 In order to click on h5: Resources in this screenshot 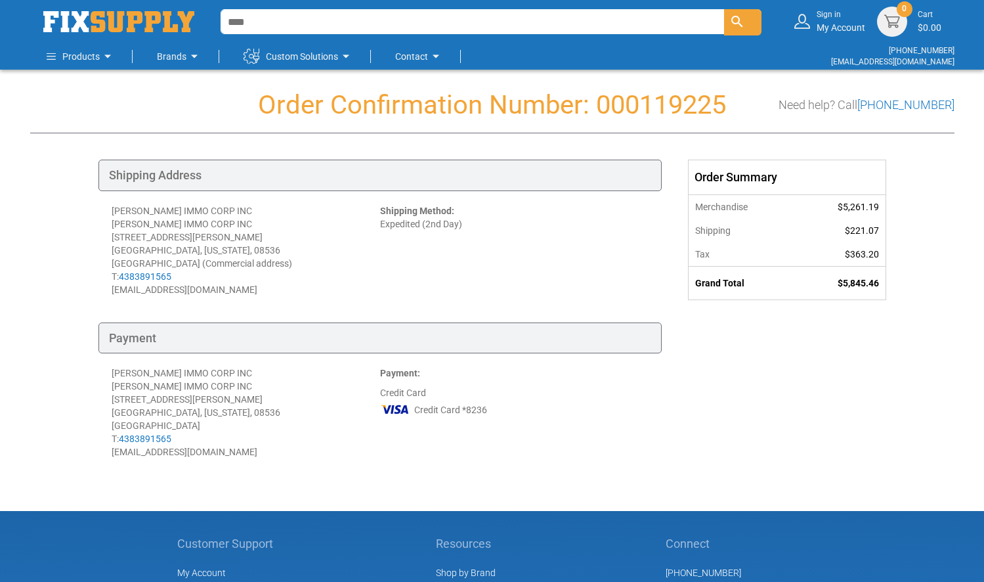, I will do `click(473, 544)`.